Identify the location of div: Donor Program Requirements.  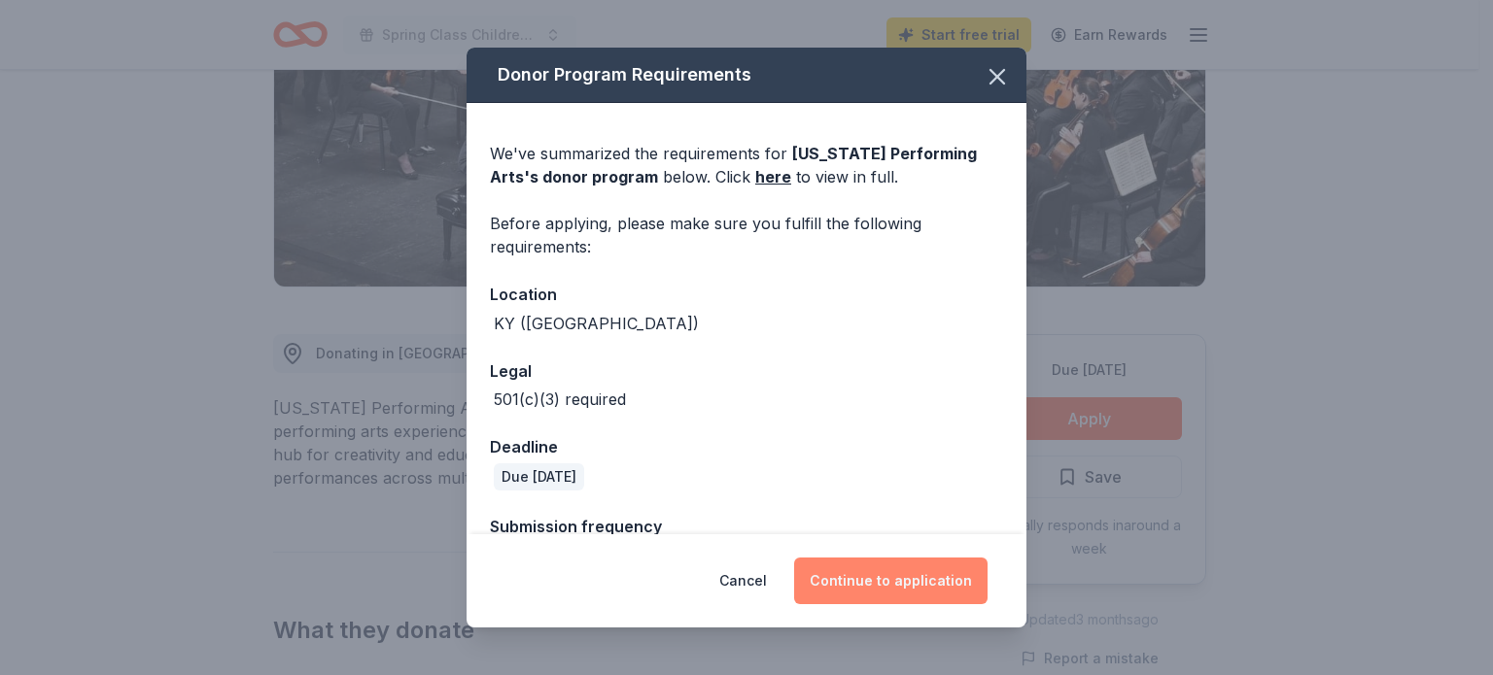
(746, 75).